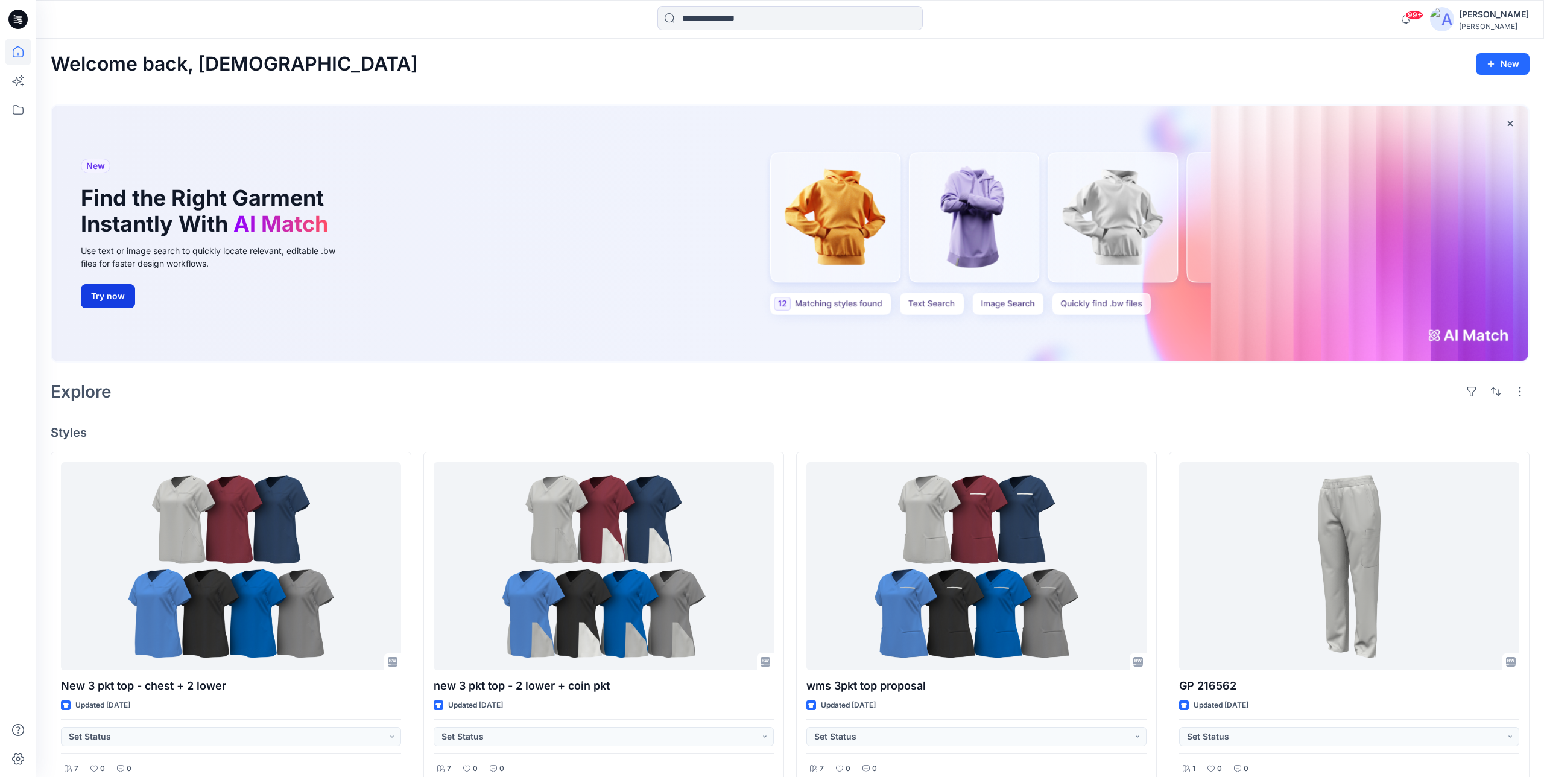 This screenshot has height=777, width=1544. What do you see at coordinates (976, 686) in the screenshot?
I see `p: wms 3pkt top proposal` at bounding box center [976, 686].